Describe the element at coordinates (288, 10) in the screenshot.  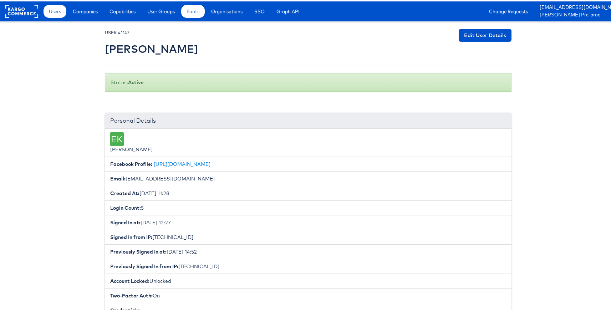
I see `span: Graph API` at that location.